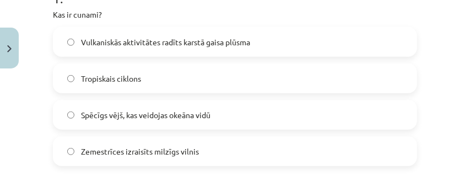  Describe the element at coordinates (111, 78) in the screenshot. I see `span: Tropiskais ciklons` at that location.